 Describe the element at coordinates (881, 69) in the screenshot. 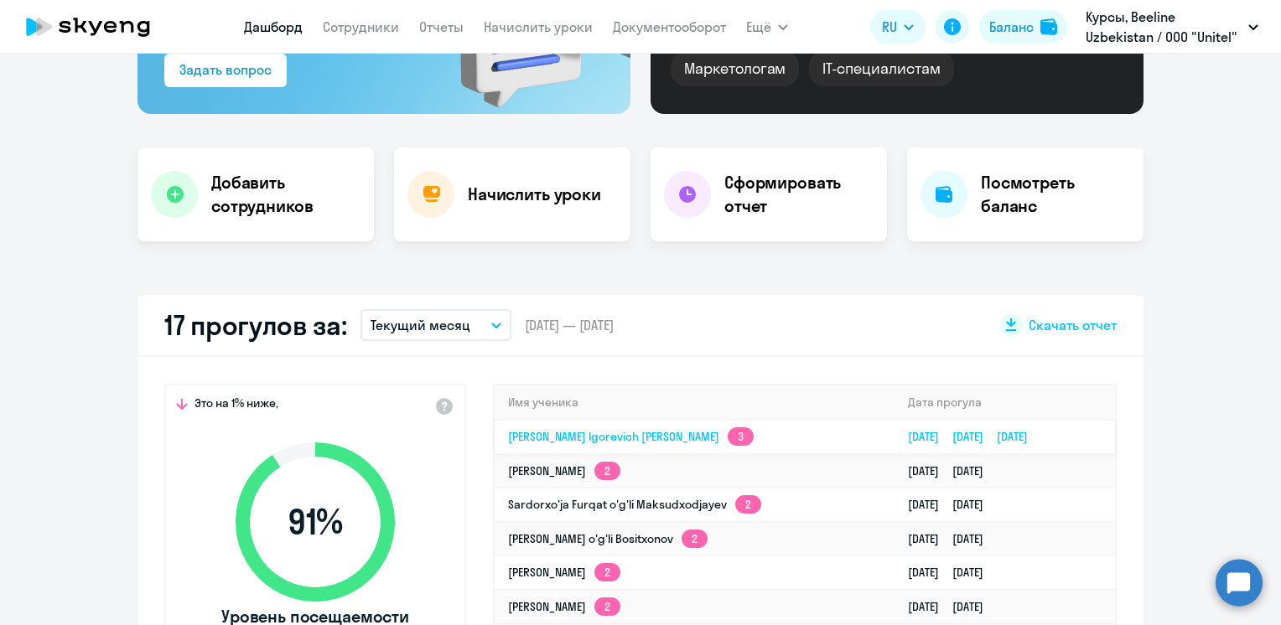

I see `div: IT-специалистам` at that location.